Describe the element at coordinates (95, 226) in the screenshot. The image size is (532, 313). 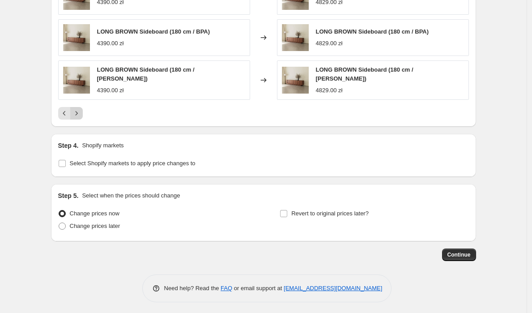
I see `span: Change prices later` at that location.